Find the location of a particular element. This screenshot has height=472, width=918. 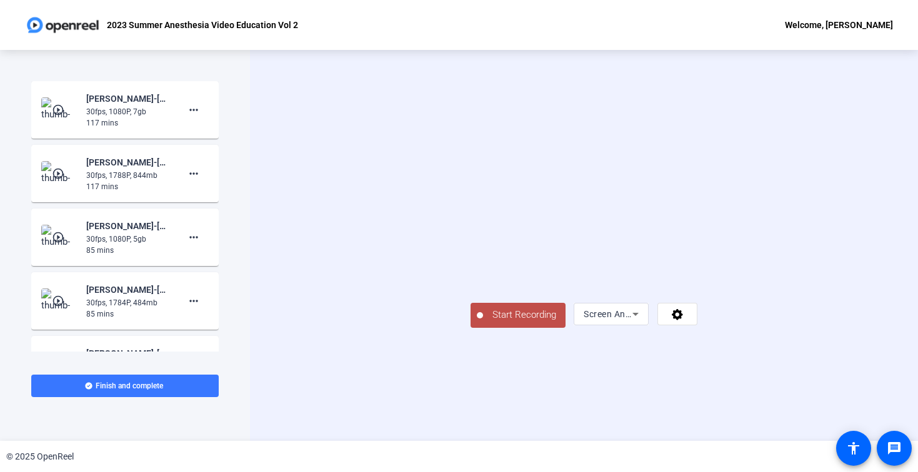

button: Finish and complete is located at coordinates (125, 386).